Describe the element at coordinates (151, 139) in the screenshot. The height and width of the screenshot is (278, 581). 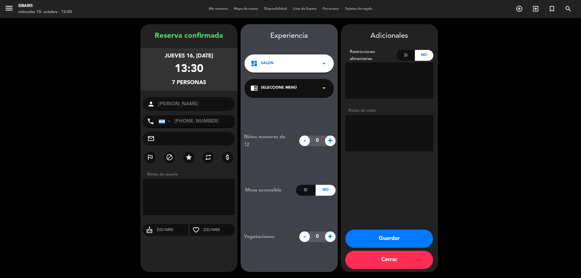
I see `i: mail_outline` at that location.